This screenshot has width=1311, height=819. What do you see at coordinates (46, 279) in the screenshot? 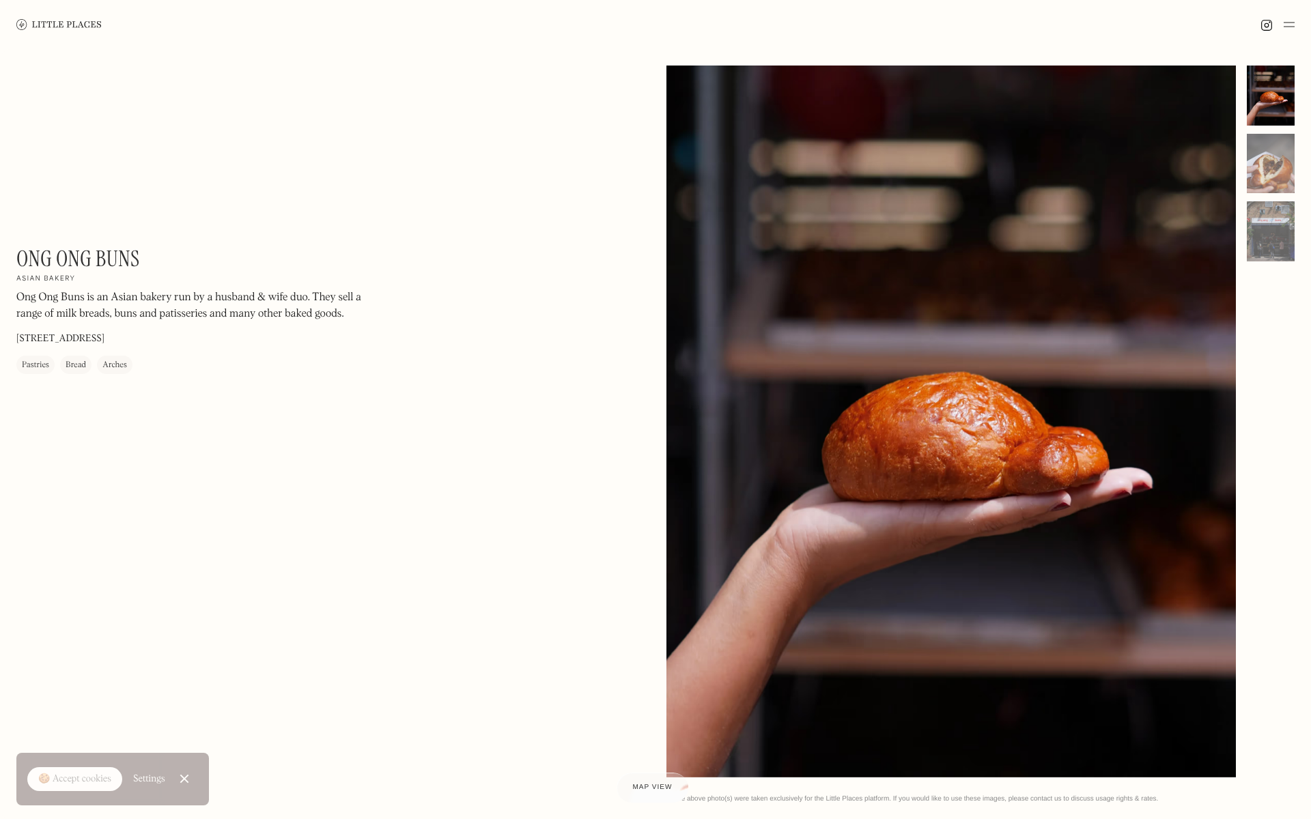
I see `h2: Asian bakery` at bounding box center [46, 279].